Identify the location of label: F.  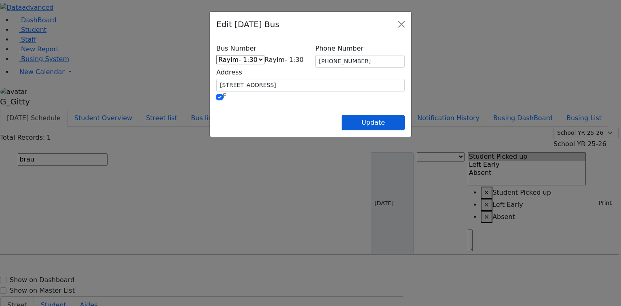
(225, 96).